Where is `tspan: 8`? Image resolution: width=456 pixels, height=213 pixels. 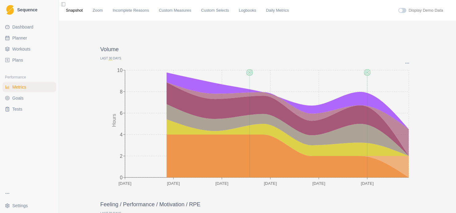
tspan: 8 is located at coordinates (121, 91).